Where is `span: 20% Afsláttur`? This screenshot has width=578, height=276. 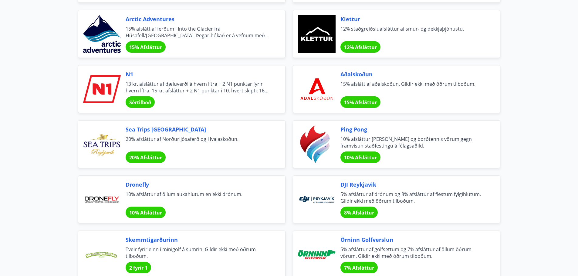 span: 20% Afsláttur is located at coordinates (146, 158).